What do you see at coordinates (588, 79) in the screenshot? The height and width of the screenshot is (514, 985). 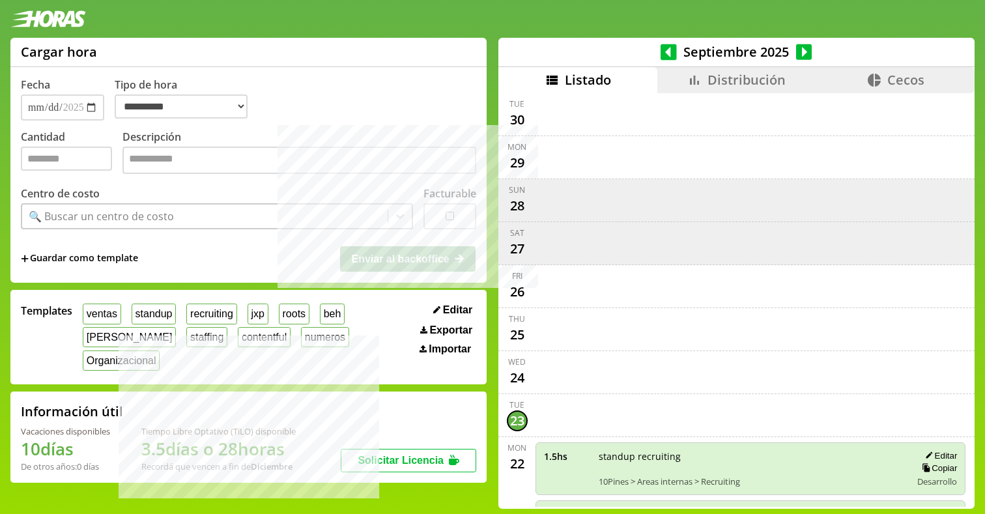 I see `span: Listado` at bounding box center [588, 79].